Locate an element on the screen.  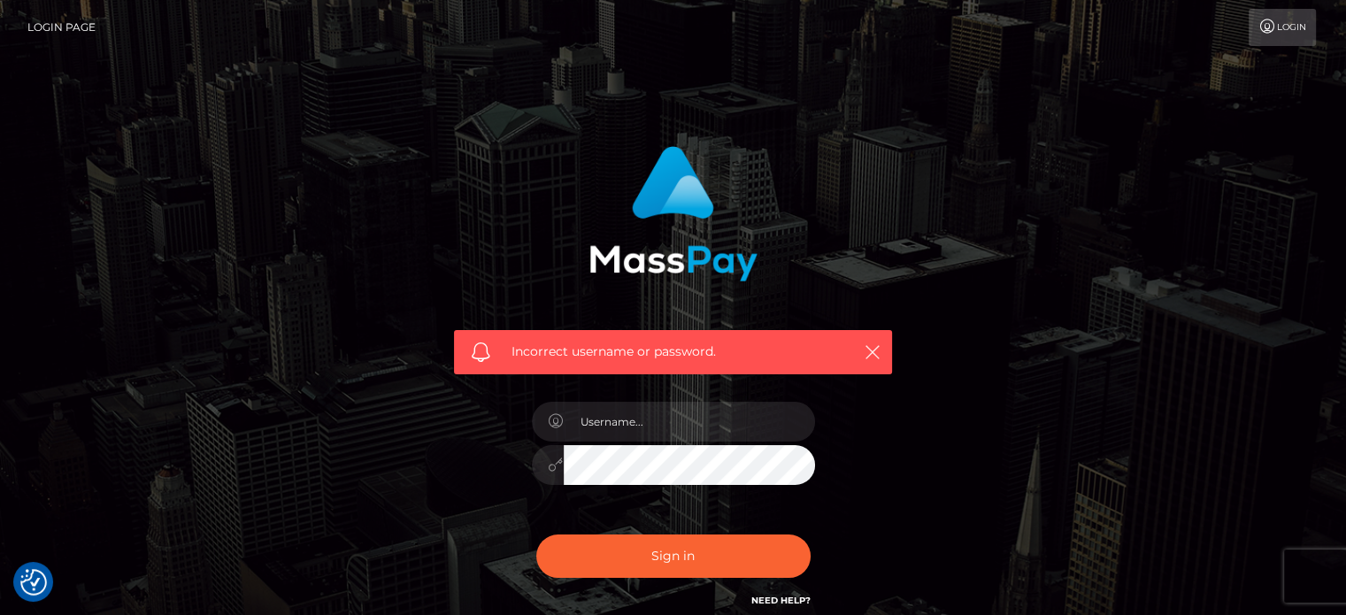
button: Sign in is located at coordinates (673, 556).